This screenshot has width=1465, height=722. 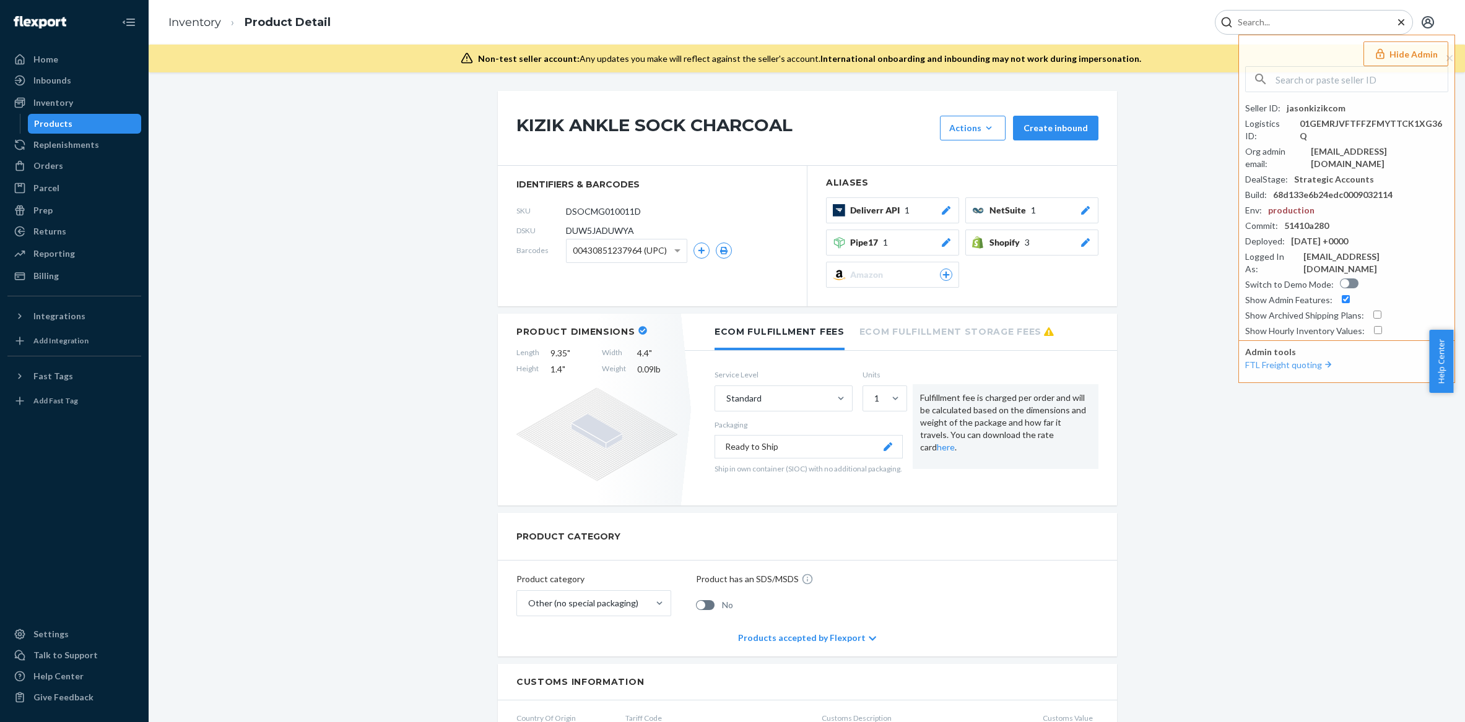 I want to click on div: Show Admin Features :, so click(x=1288, y=300).